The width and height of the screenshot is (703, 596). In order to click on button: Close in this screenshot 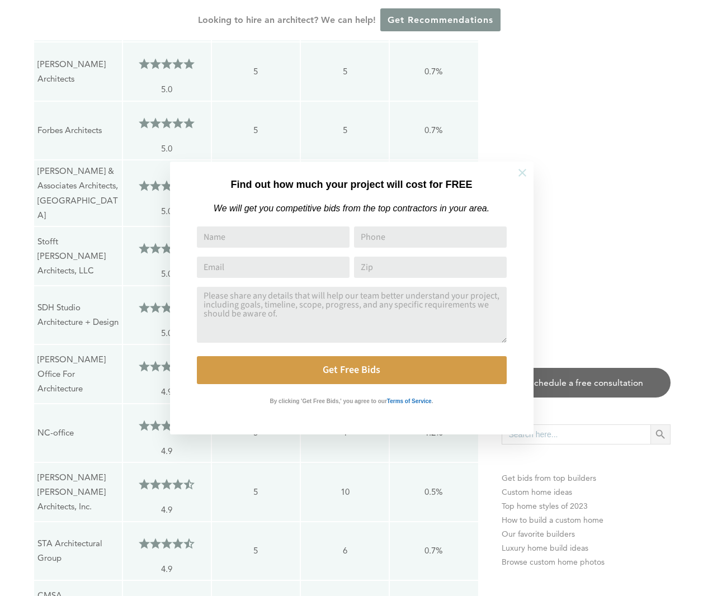, I will do `click(522, 173)`.